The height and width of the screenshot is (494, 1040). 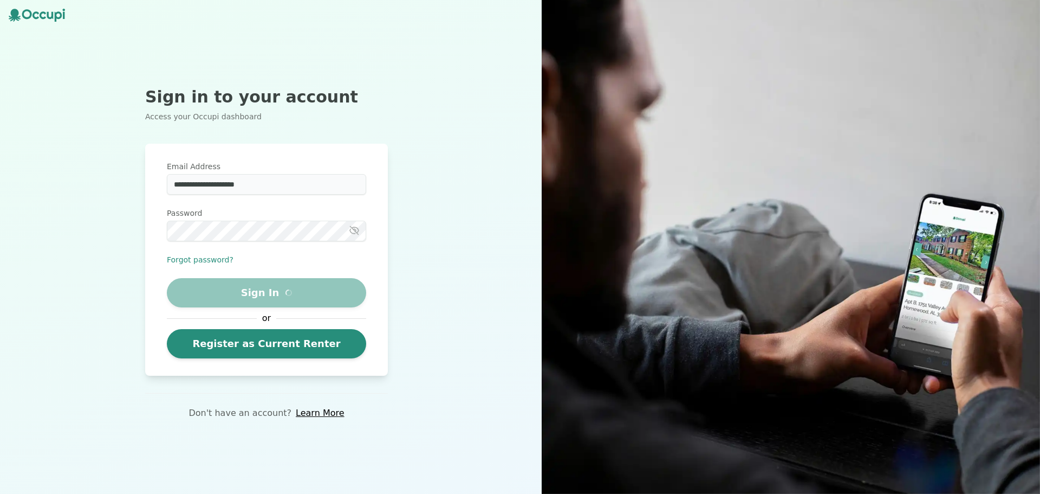 I want to click on label: Password, so click(x=267, y=213).